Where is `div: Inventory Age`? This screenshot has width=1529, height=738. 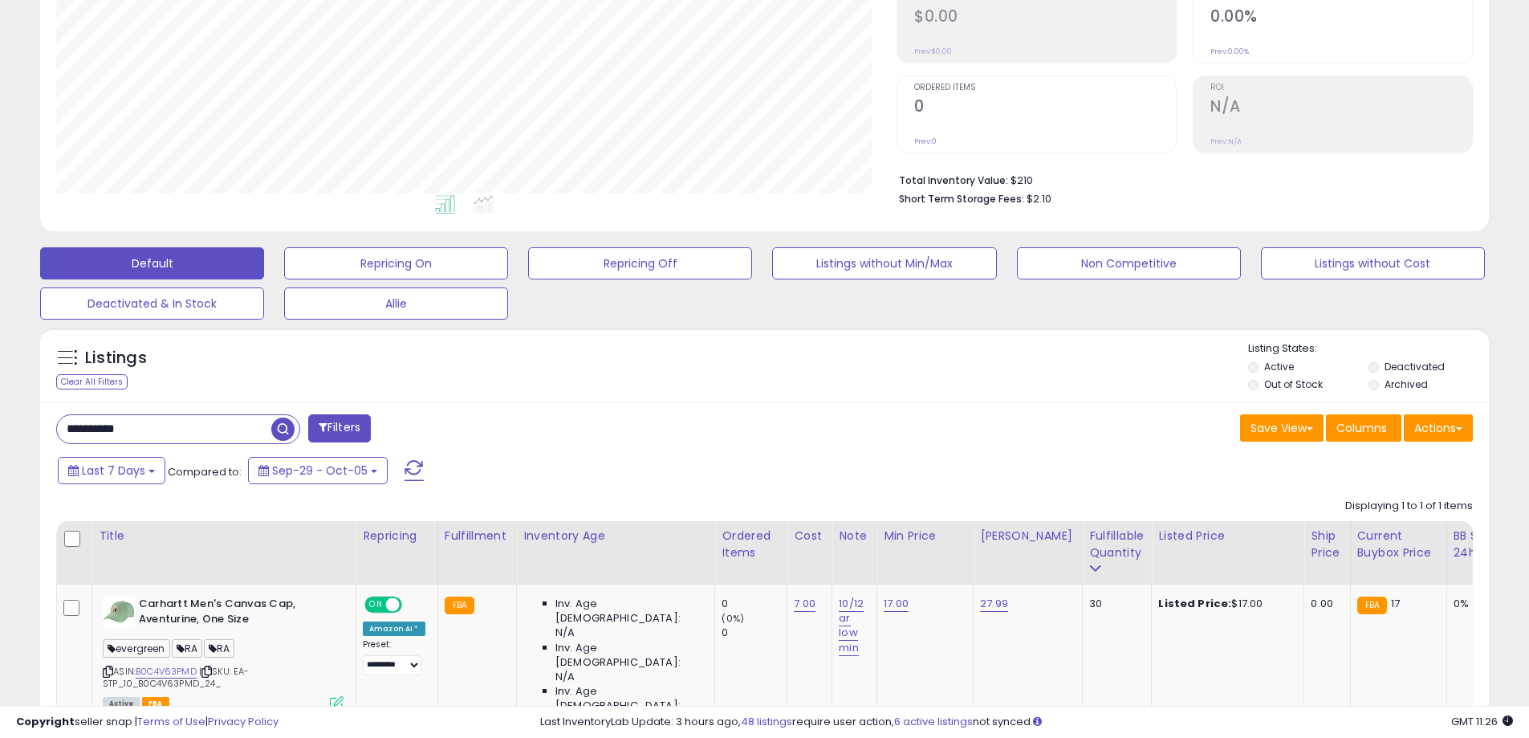
div: Inventory Age is located at coordinates (616, 535).